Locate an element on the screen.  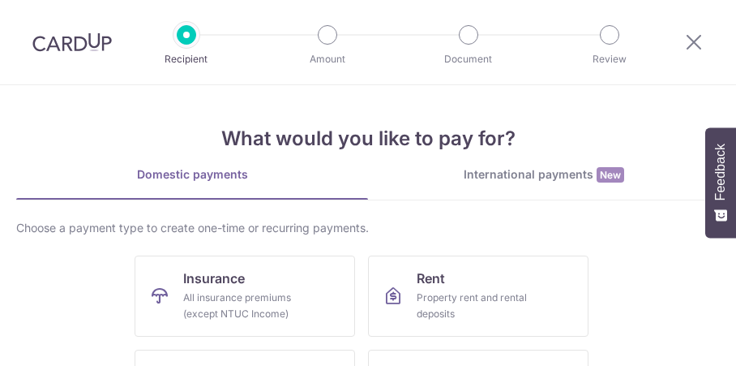
span: Feedback is located at coordinates (721, 172).